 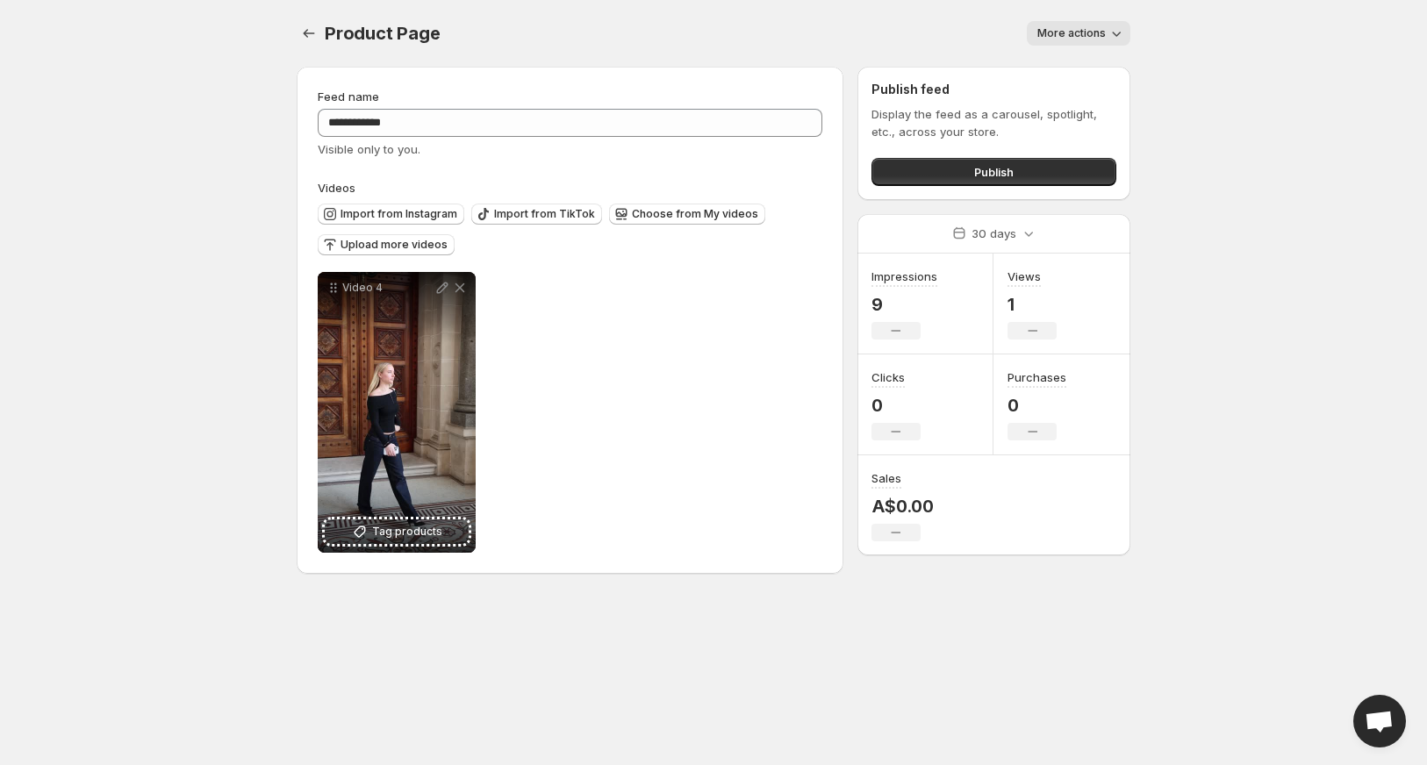 What do you see at coordinates (1032, 304) in the screenshot?
I see `p: 1` at bounding box center [1032, 304].